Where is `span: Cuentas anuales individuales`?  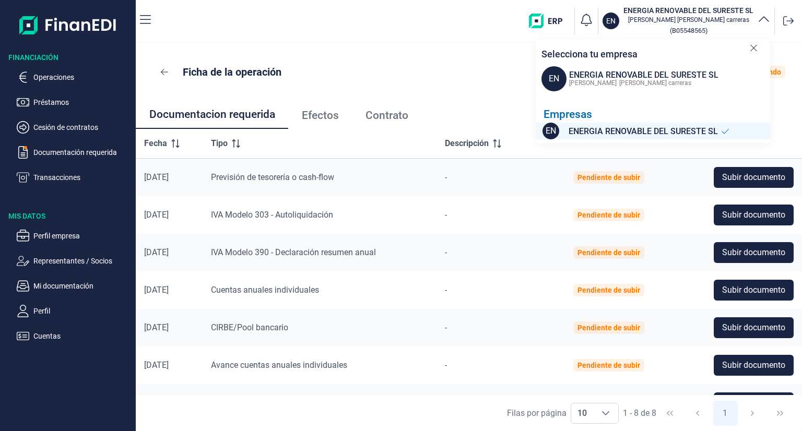
span: Cuentas anuales individuales is located at coordinates (265, 290).